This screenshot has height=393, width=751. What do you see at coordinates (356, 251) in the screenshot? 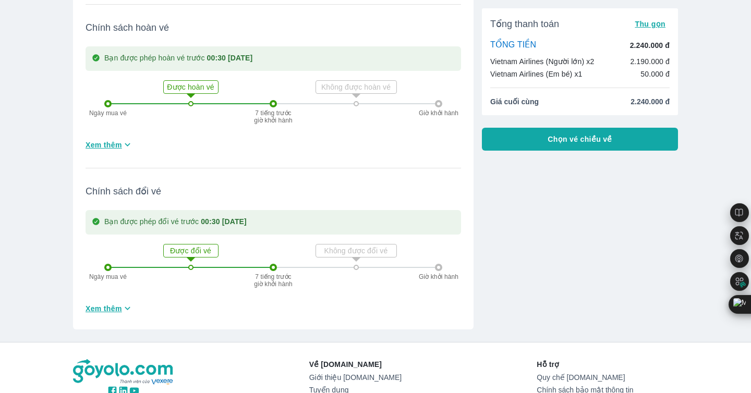
I see `p: Không được đổi vé` at bounding box center [356, 251].